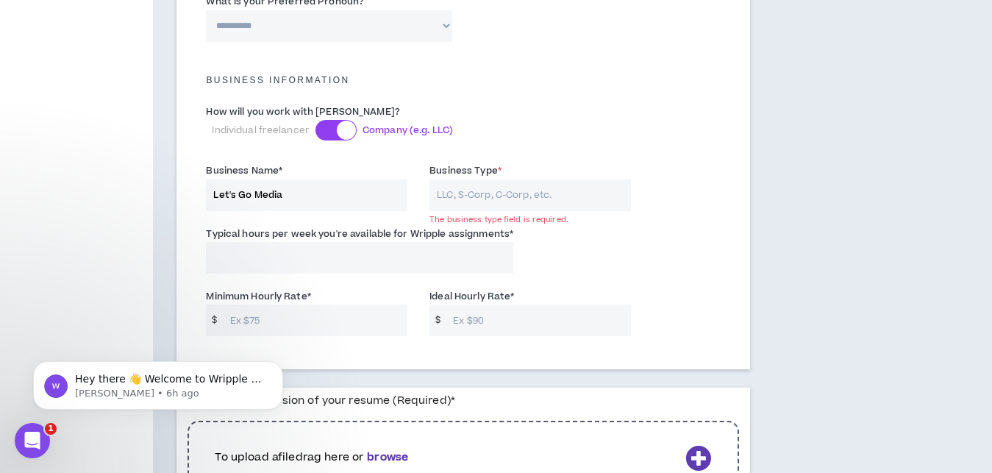 The image size is (992, 473). I want to click on h5: Business Information, so click(462, 80).